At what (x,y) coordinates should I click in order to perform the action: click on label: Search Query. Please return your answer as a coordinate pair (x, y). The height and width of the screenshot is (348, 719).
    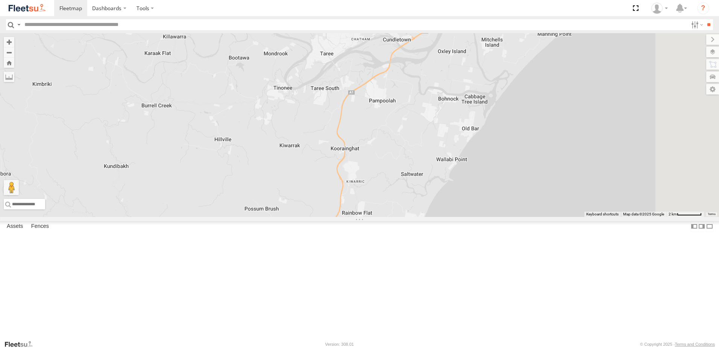
    Looking at the image, I should click on (19, 24).